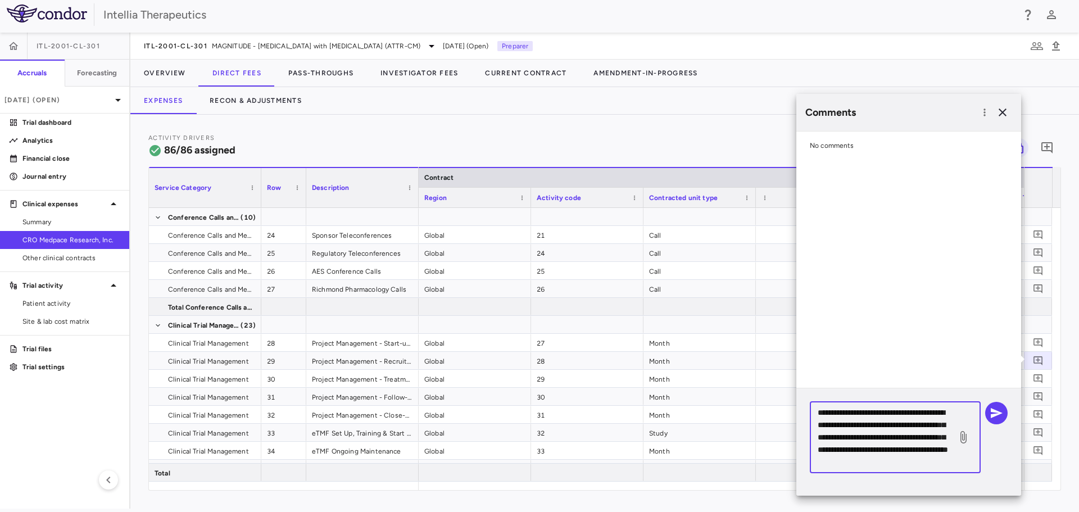  What do you see at coordinates (419, 73) in the screenshot?
I see `button: Investigator Fees` at bounding box center [419, 73].